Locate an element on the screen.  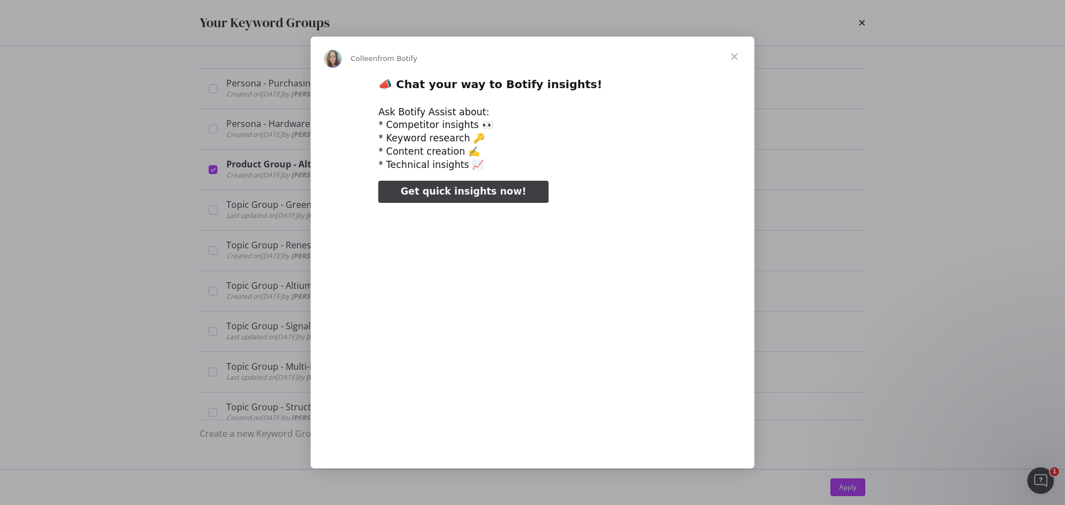
span: Get quick insights now! is located at coordinates (463, 191).